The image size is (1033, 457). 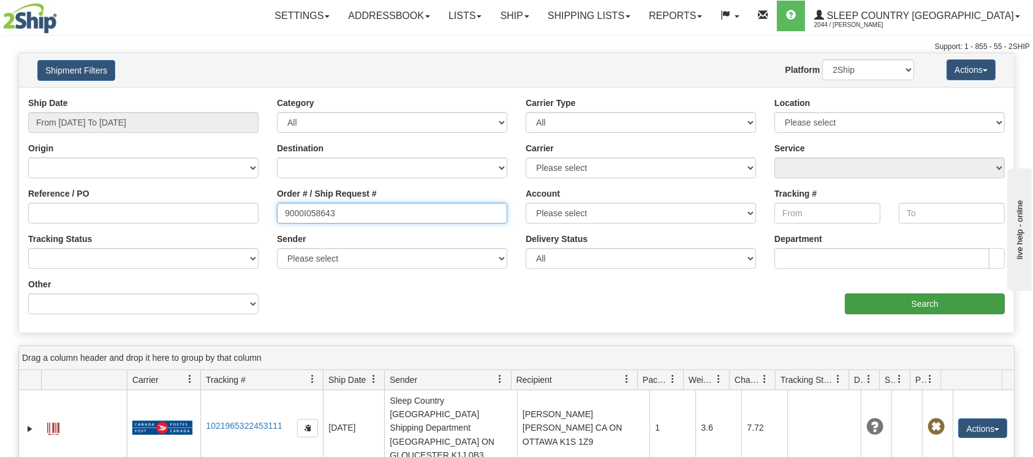 What do you see at coordinates (890, 380) in the screenshot?
I see `span: Shipment Issues` at bounding box center [890, 380].